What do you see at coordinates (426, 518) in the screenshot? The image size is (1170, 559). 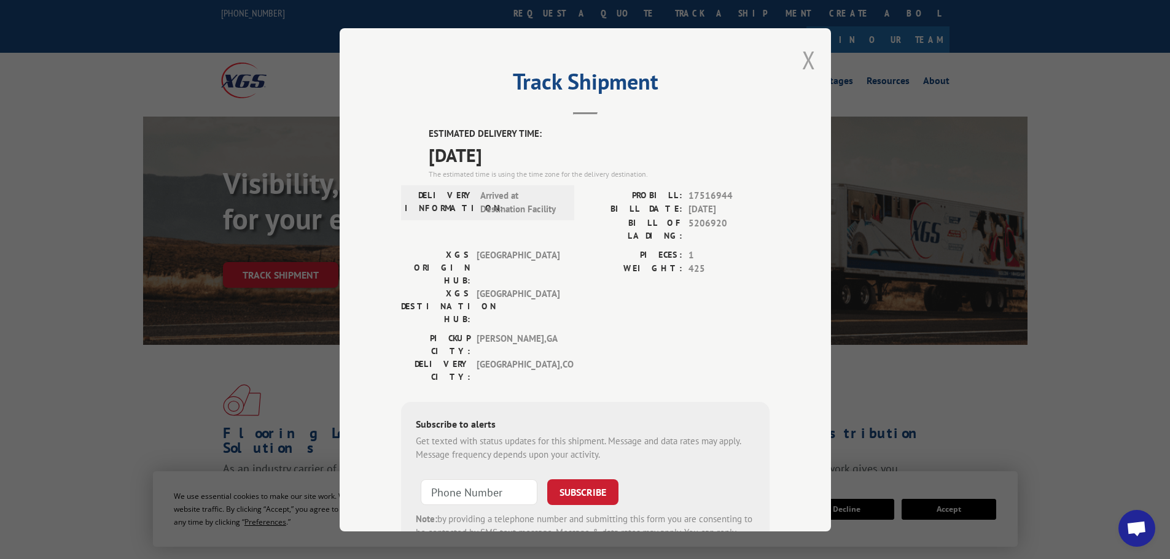 I see `strong: Note:` at bounding box center [426, 518].